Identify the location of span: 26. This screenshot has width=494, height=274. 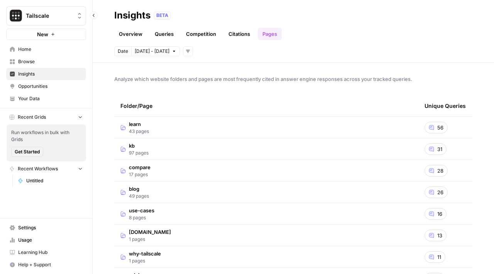
(440, 193).